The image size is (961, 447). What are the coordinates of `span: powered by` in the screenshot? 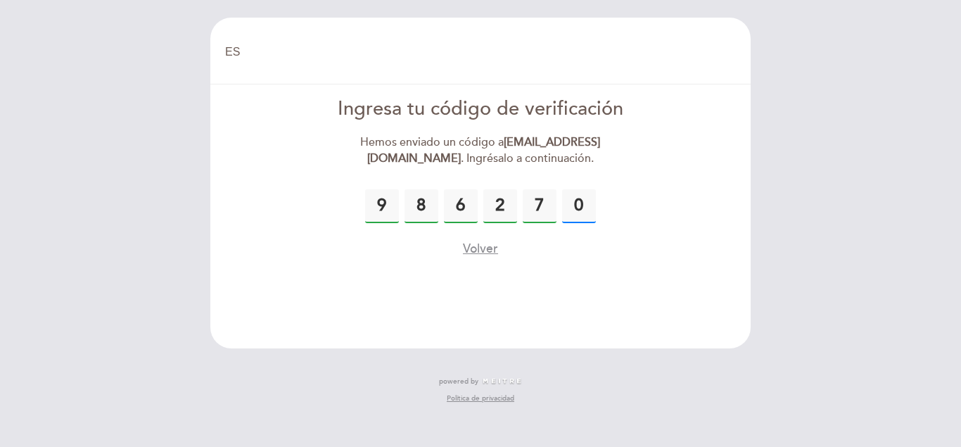 It's located at (459, 381).